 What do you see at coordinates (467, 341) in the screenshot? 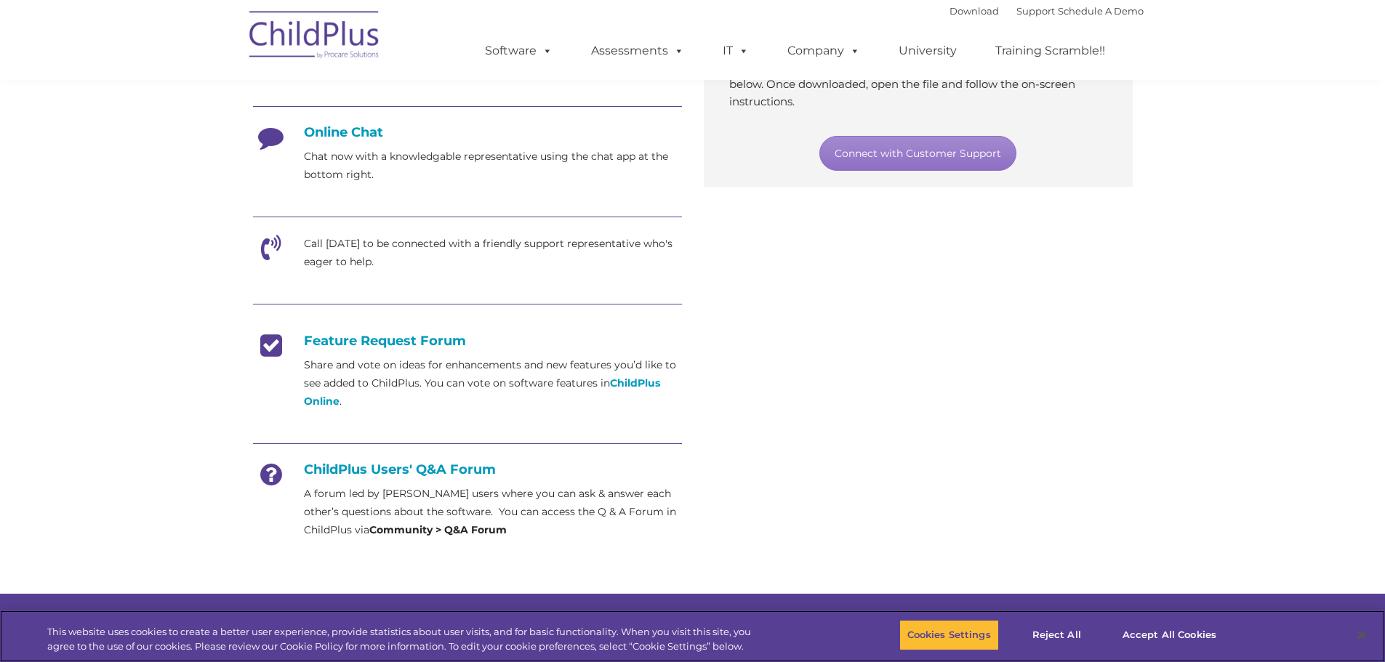
I see `h4: Feature Request Forum` at bounding box center [467, 341].